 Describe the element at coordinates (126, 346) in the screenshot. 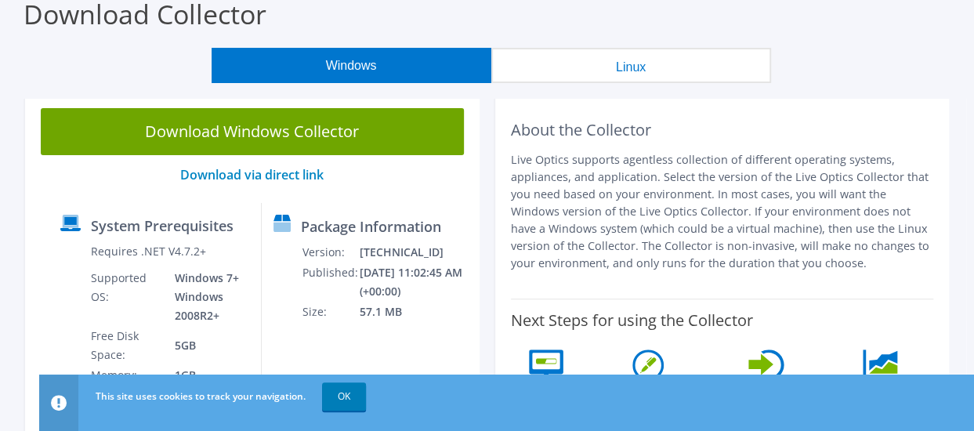

I see `td: Free Disk Space:` at that location.